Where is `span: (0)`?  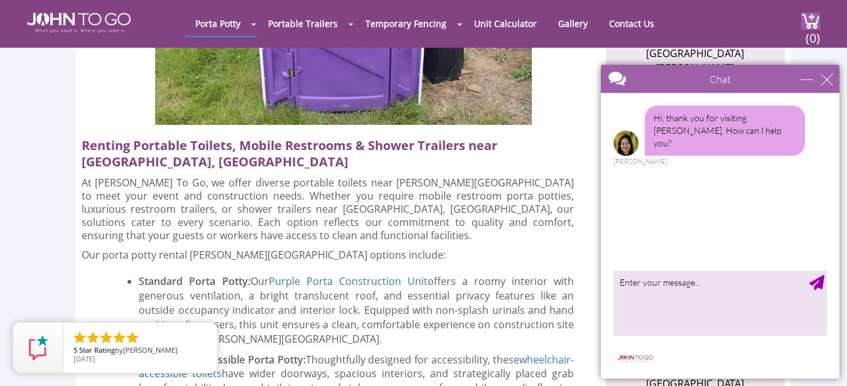
span: (0) is located at coordinates (813, 33).